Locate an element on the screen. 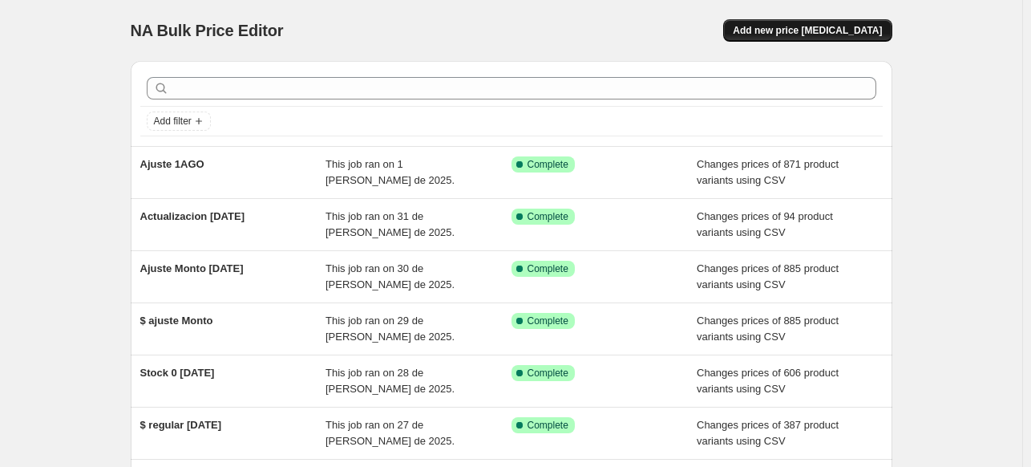 This screenshot has height=467, width=1031. span: NA Bulk Price Editor is located at coordinates (207, 30).